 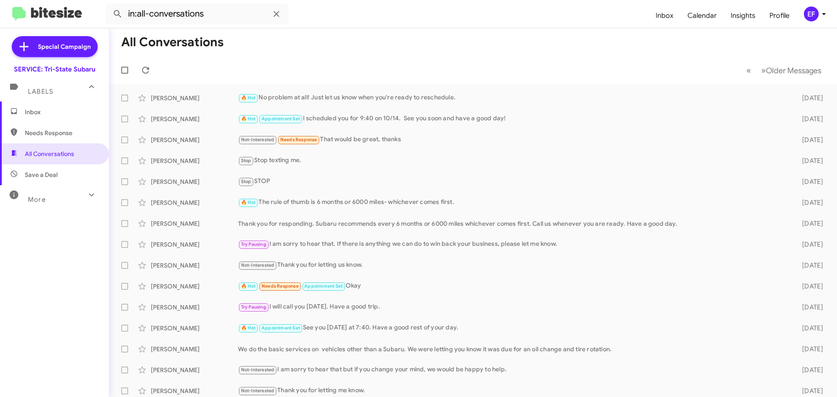 What do you see at coordinates (49, 154) in the screenshot?
I see `span: All Conversations` at bounding box center [49, 154].